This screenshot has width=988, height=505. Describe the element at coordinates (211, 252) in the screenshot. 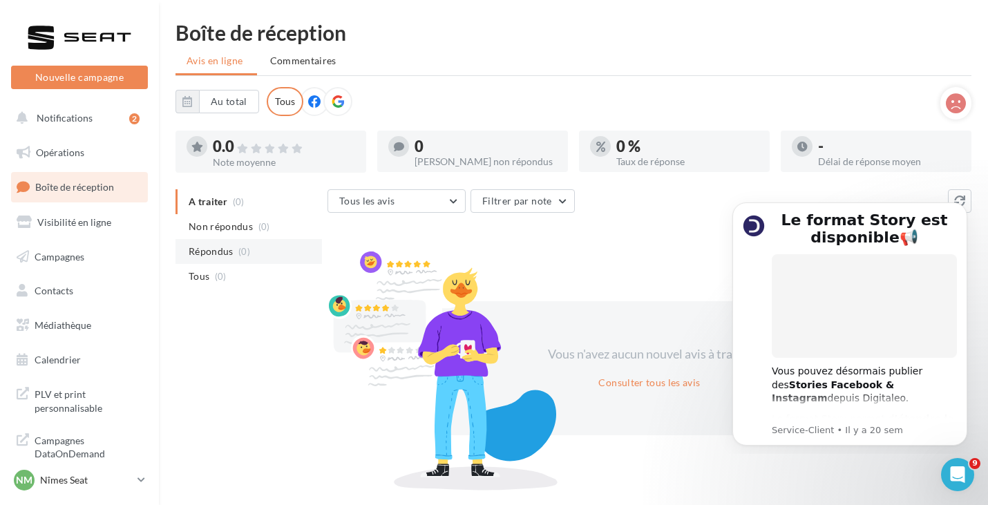

I see `span: Répondus` at that location.